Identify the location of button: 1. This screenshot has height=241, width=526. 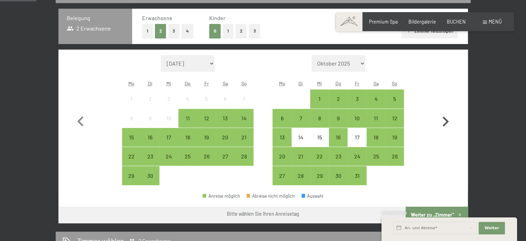
(147, 31).